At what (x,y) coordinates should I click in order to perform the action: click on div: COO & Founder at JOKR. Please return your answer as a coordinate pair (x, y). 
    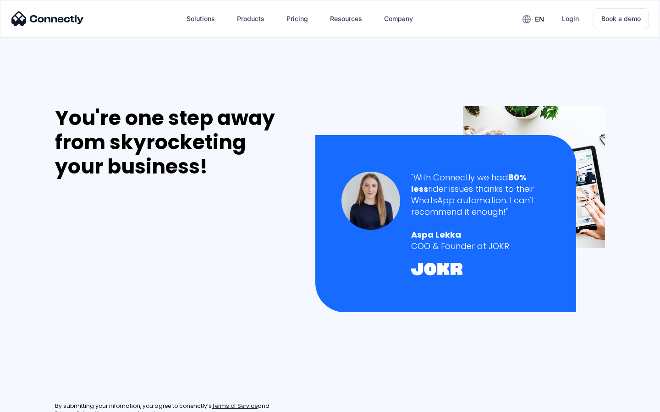
    Looking at the image, I should click on (480, 246).